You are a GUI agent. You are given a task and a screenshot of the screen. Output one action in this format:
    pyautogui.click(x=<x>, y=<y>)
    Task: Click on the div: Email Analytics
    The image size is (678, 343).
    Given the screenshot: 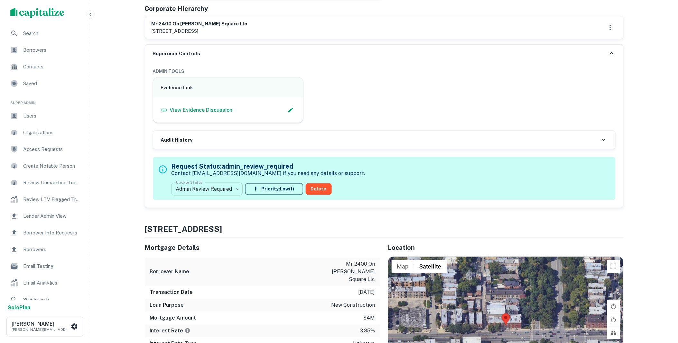 What is the action you would take?
    pyautogui.click(x=45, y=283)
    